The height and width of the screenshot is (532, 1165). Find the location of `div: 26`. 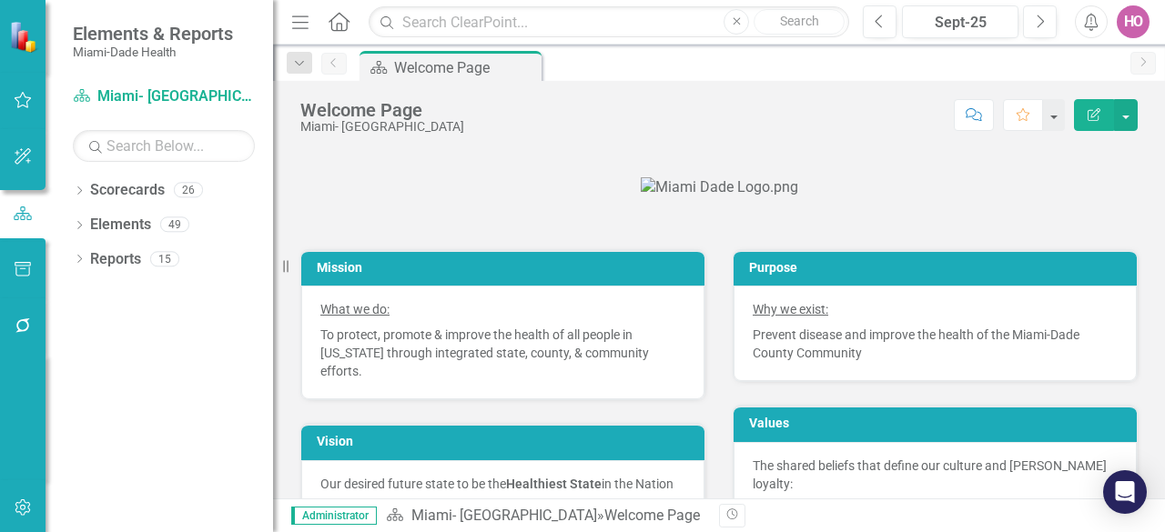

div: 26 is located at coordinates (188, 190).